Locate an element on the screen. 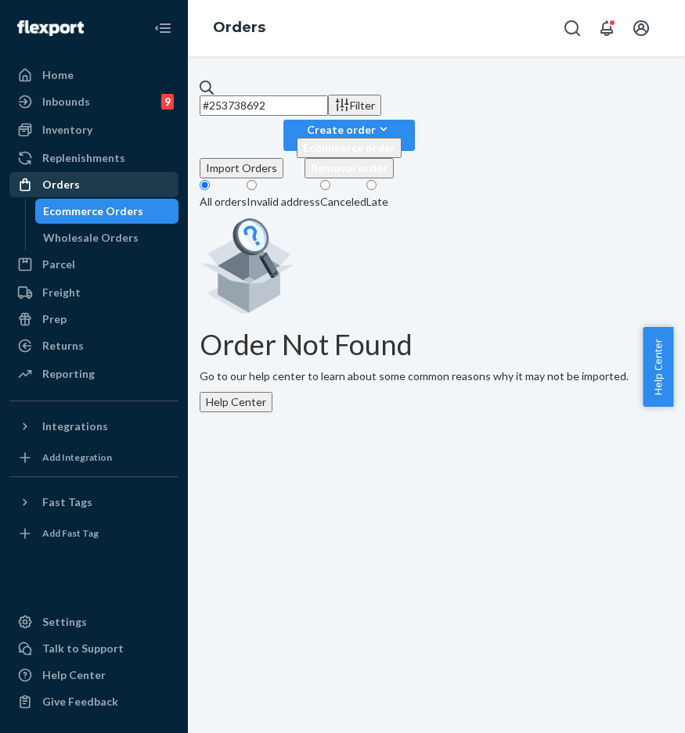 The image size is (685, 733). div: Canceled is located at coordinates (343, 202).